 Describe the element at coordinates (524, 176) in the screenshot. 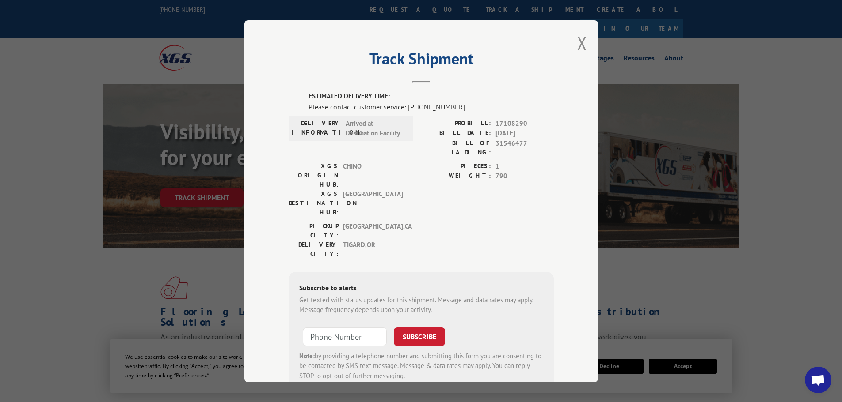

I see `span: 790` at that location.